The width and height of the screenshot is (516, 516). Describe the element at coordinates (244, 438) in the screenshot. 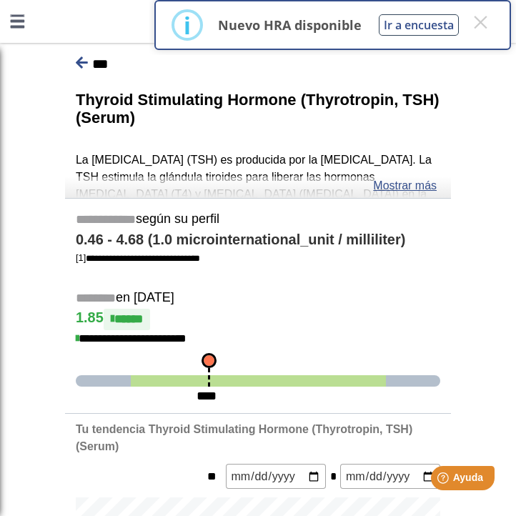

I see `b: Tu tendencia Thyroid Stimulating Hormone (Thyrotropin, TSH) (Serum)` at that location.